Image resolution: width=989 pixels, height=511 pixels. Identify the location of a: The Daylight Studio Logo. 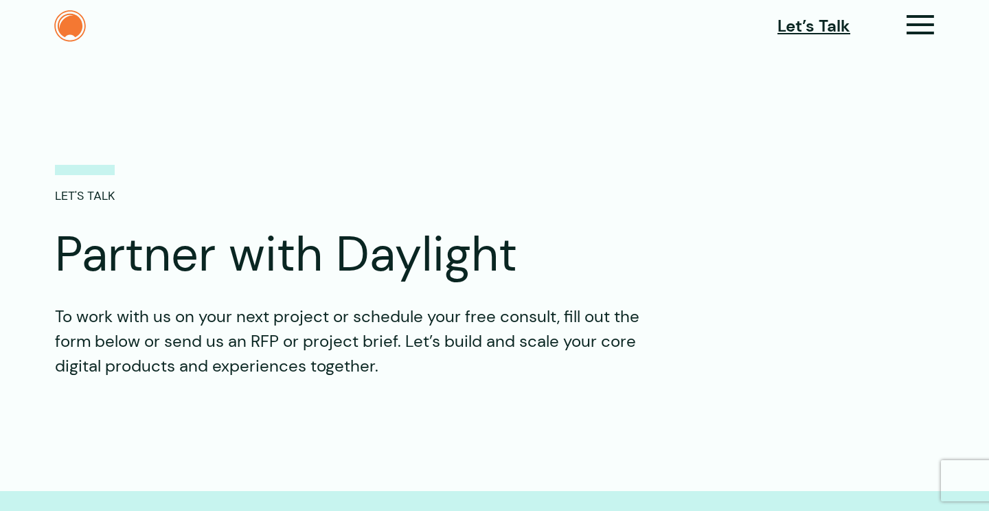
(70, 26).